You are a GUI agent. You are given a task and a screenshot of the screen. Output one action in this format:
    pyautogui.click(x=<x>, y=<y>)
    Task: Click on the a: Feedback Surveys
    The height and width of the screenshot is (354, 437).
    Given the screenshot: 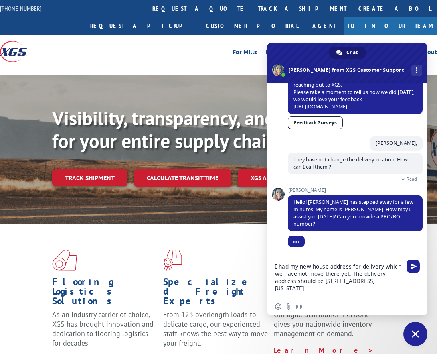 What is the action you would take?
    pyautogui.click(x=315, y=123)
    